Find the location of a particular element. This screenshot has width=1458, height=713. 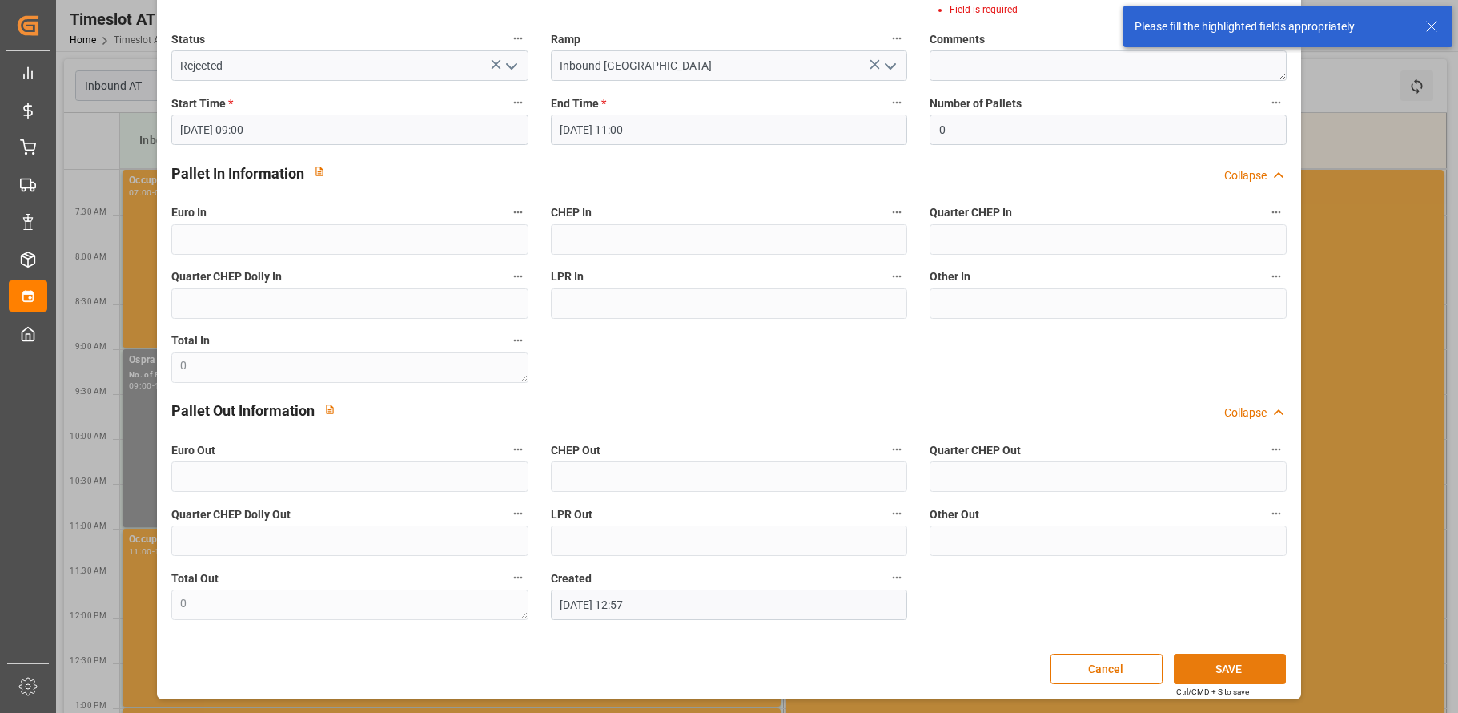

button: Euro Out is located at coordinates (518, 449).